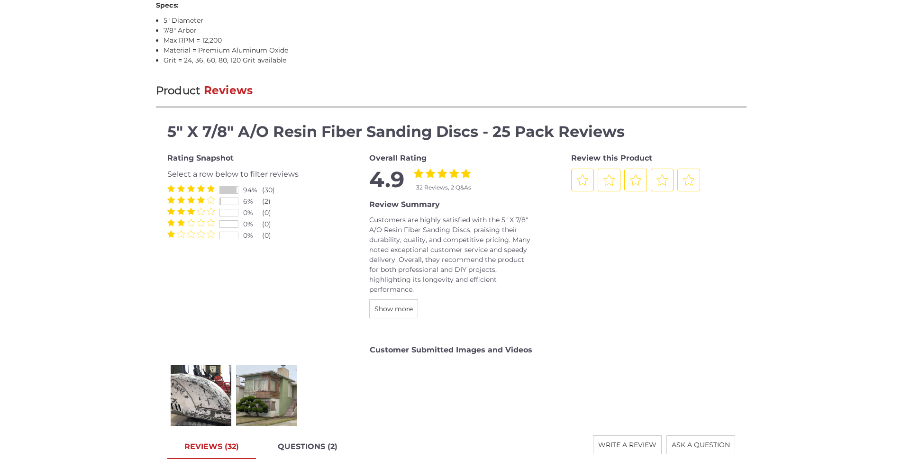  Describe the element at coordinates (459, 187) in the screenshot. I see `span: , 2 Q&As` at that location.